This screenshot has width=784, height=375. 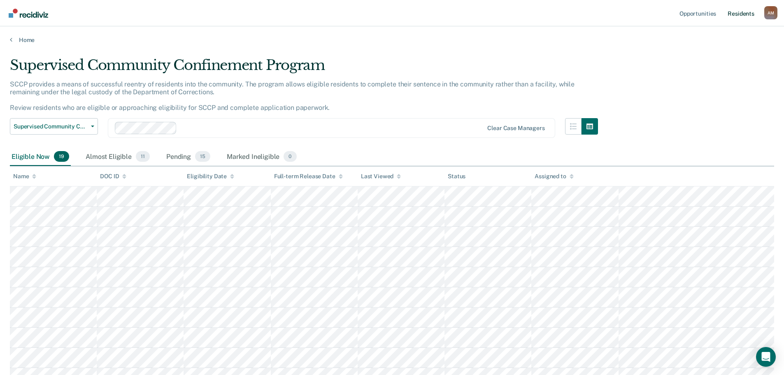 What do you see at coordinates (40, 157) in the screenshot?
I see `div: Eligible Now19` at bounding box center [40, 157].